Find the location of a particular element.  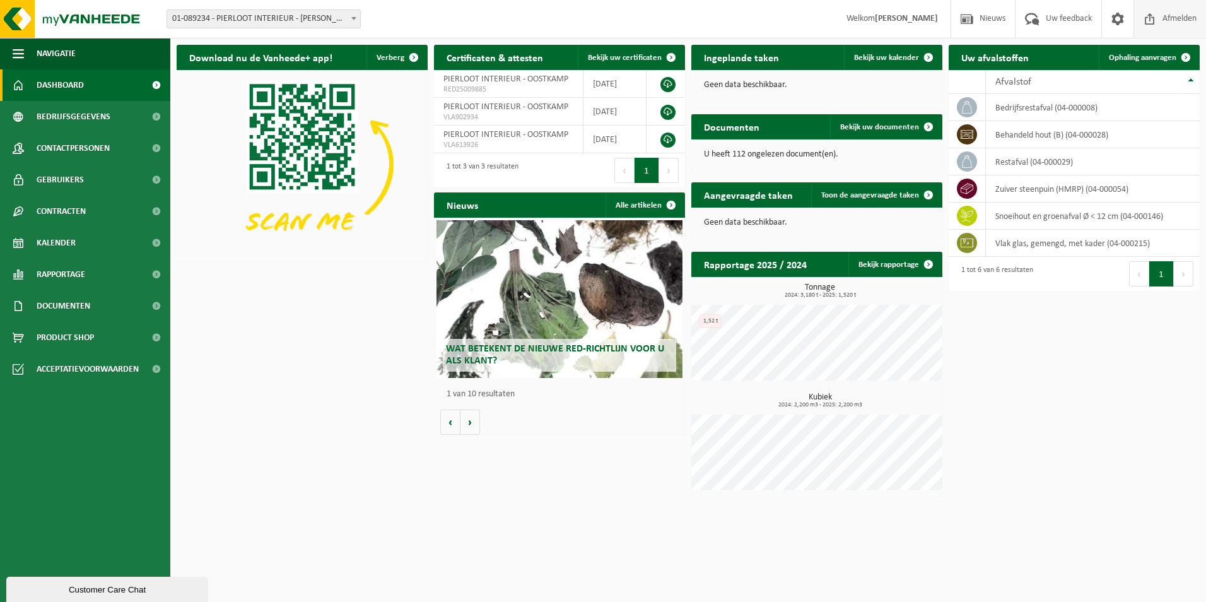

h2: Rapportage 2025 / 2024 is located at coordinates (755, 264).